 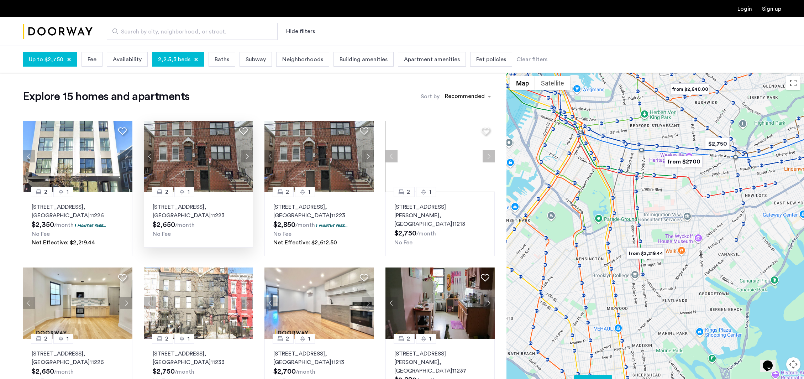 What do you see at coordinates (284, 371) in the screenshot?
I see `span: $2,700` at bounding box center [284, 371].